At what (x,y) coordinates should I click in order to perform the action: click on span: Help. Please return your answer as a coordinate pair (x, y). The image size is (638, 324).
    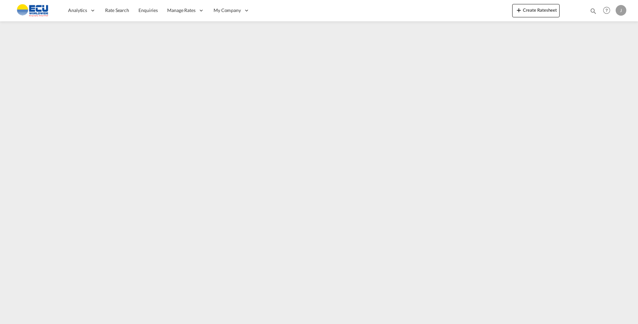
    Looking at the image, I should click on (606, 10).